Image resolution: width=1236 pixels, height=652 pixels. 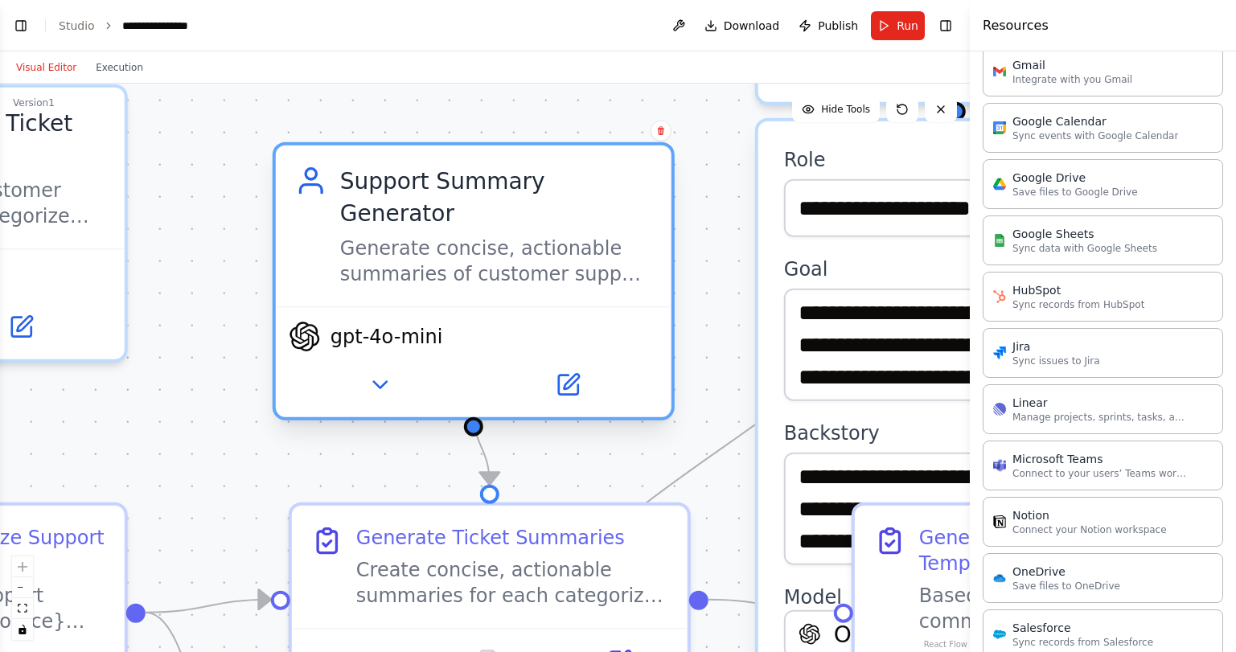 I want to click on img: Google Sheets, so click(x=999, y=240).